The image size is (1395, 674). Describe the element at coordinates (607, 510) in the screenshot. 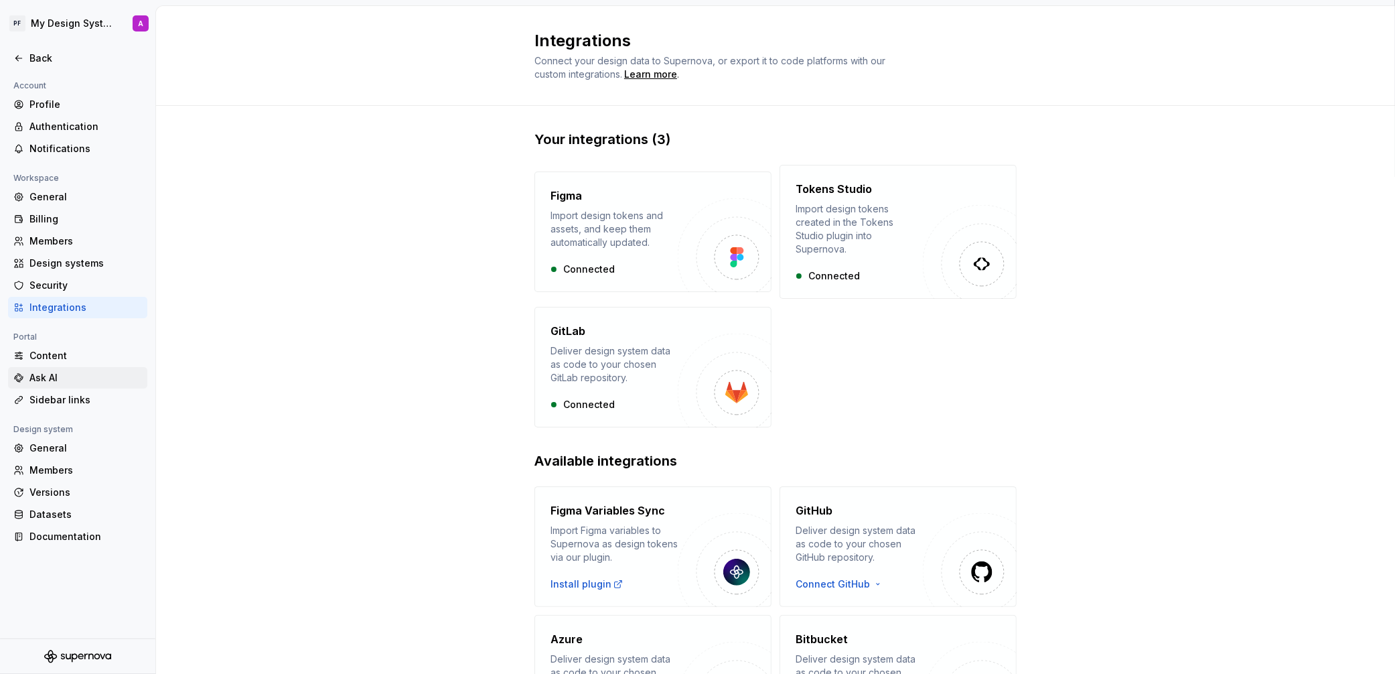

I see `h4: Figma Variables Sync` at that location.